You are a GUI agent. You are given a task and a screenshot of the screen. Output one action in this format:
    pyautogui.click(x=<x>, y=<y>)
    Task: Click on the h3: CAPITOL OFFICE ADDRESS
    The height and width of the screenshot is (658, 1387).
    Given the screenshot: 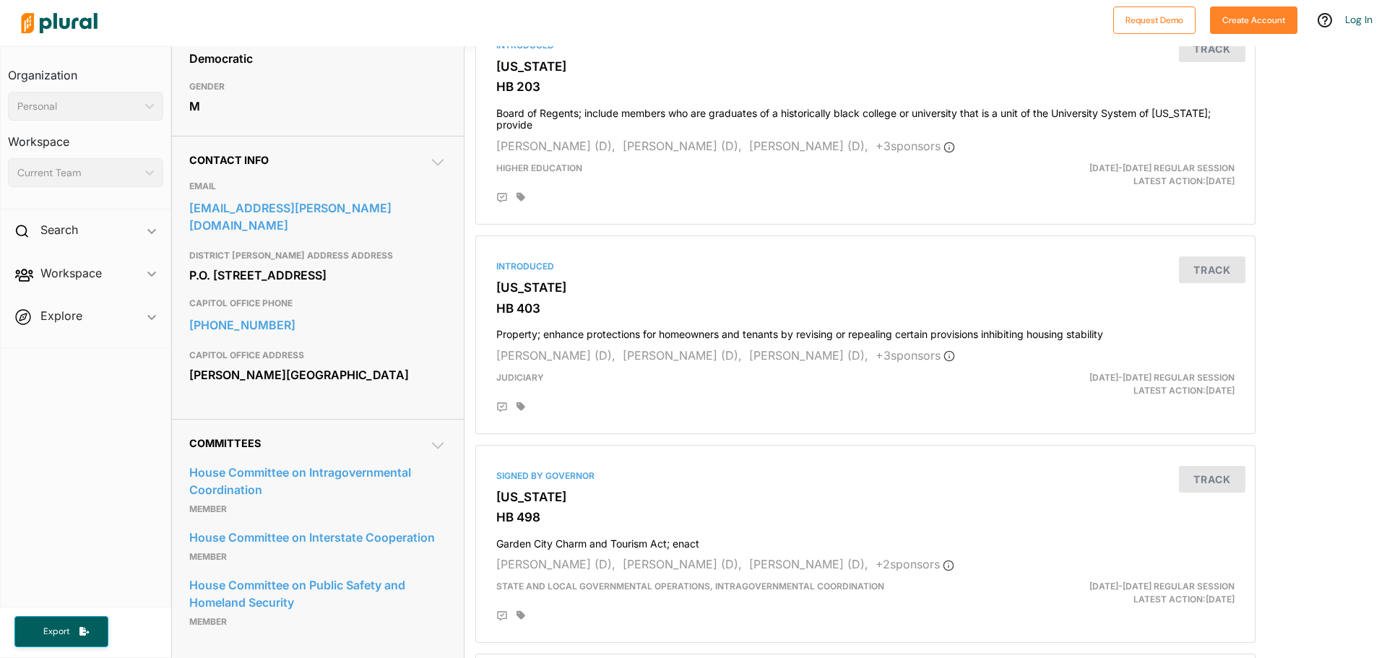 What is the action you would take?
    pyautogui.click(x=318, y=356)
    